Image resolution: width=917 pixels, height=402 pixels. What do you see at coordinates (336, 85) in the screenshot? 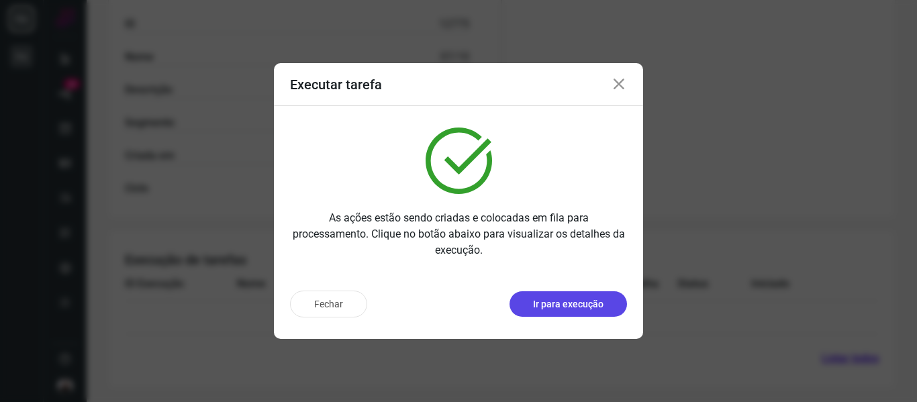
I see `h3: Executar tarefa` at bounding box center [336, 85].